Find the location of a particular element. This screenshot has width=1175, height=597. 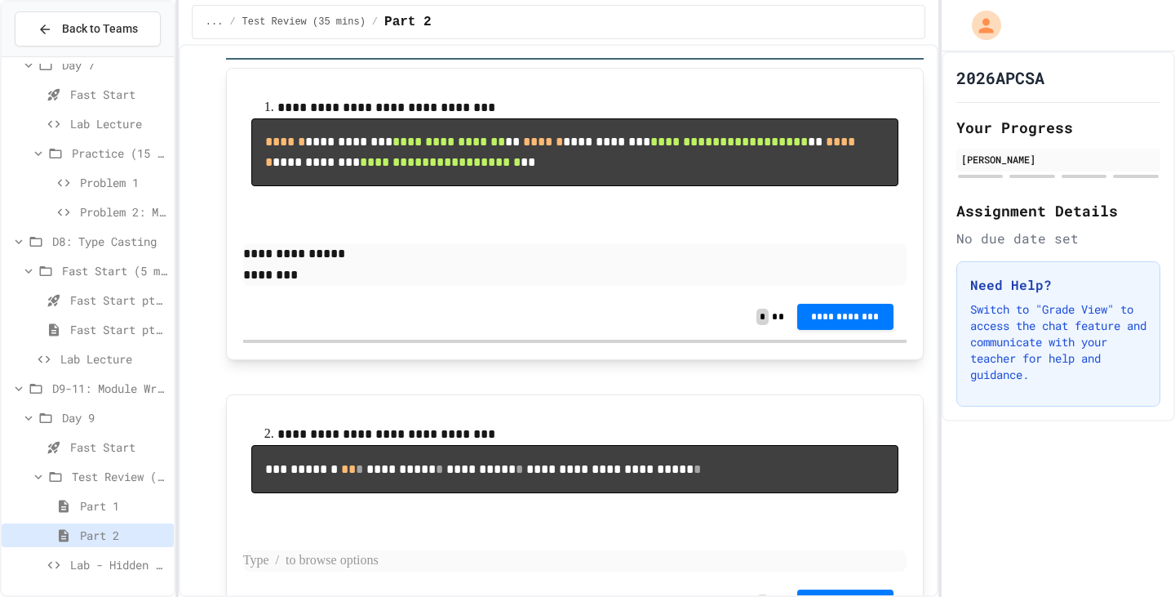

h2: Assignment Details is located at coordinates (1059, 211).